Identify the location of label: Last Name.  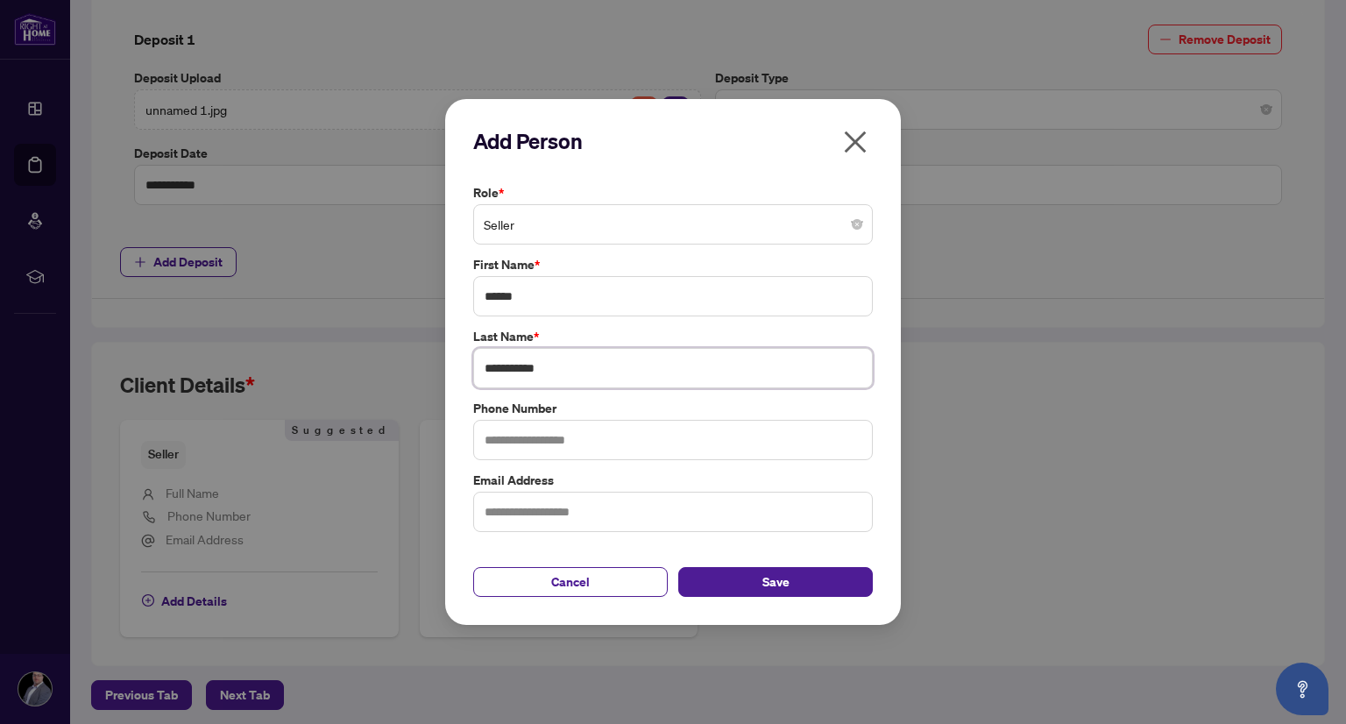
(673, 337).